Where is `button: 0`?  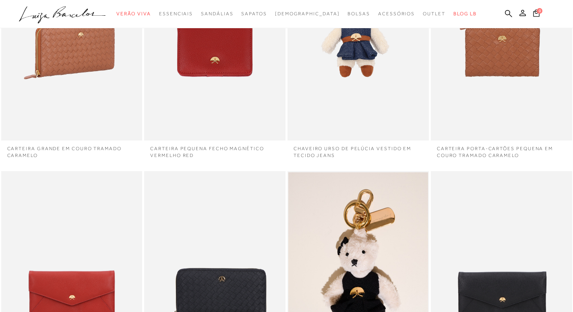
button: 0 is located at coordinates (536, 14).